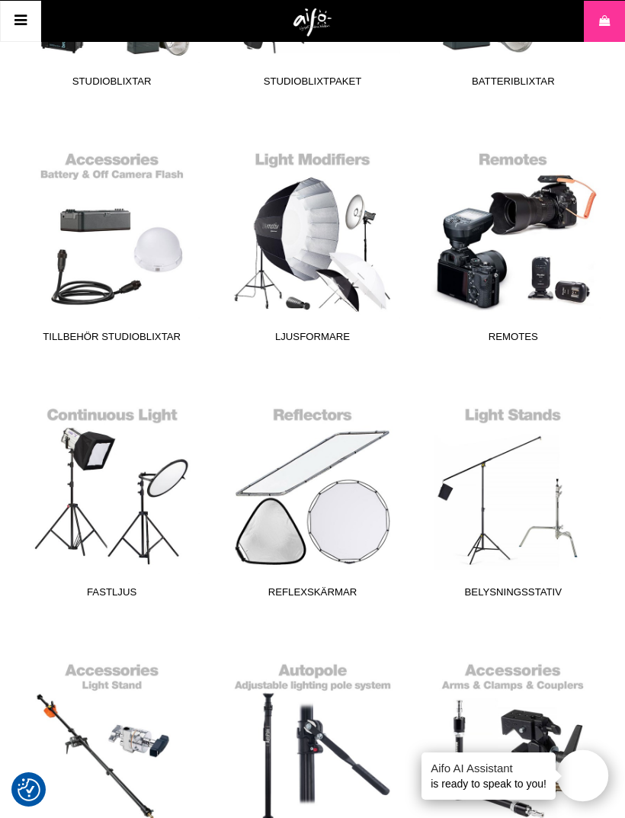 The width and height of the screenshot is (625, 818). I want to click on a: Remotes, so click(513, 246).